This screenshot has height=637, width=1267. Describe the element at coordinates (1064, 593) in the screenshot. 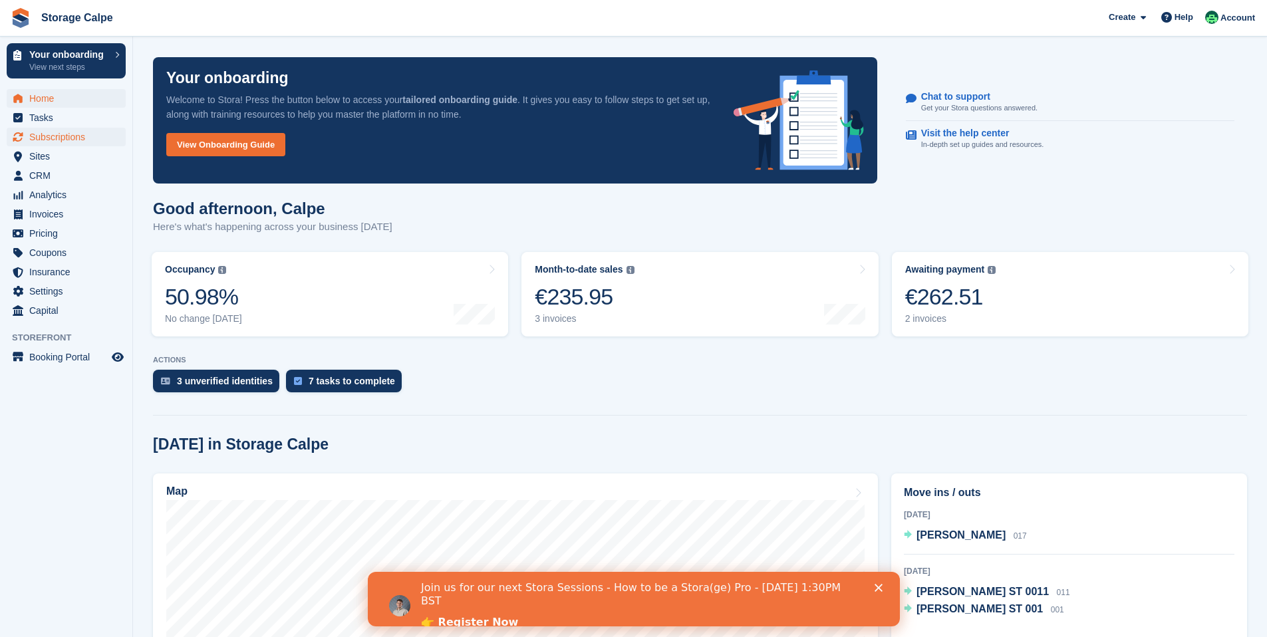

I see `span: 011` at that location.